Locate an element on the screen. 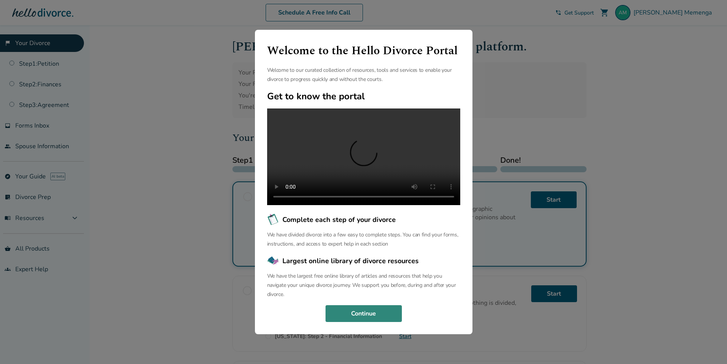  span: Largest online library of divorce resources is located at coordinates (350, 261).